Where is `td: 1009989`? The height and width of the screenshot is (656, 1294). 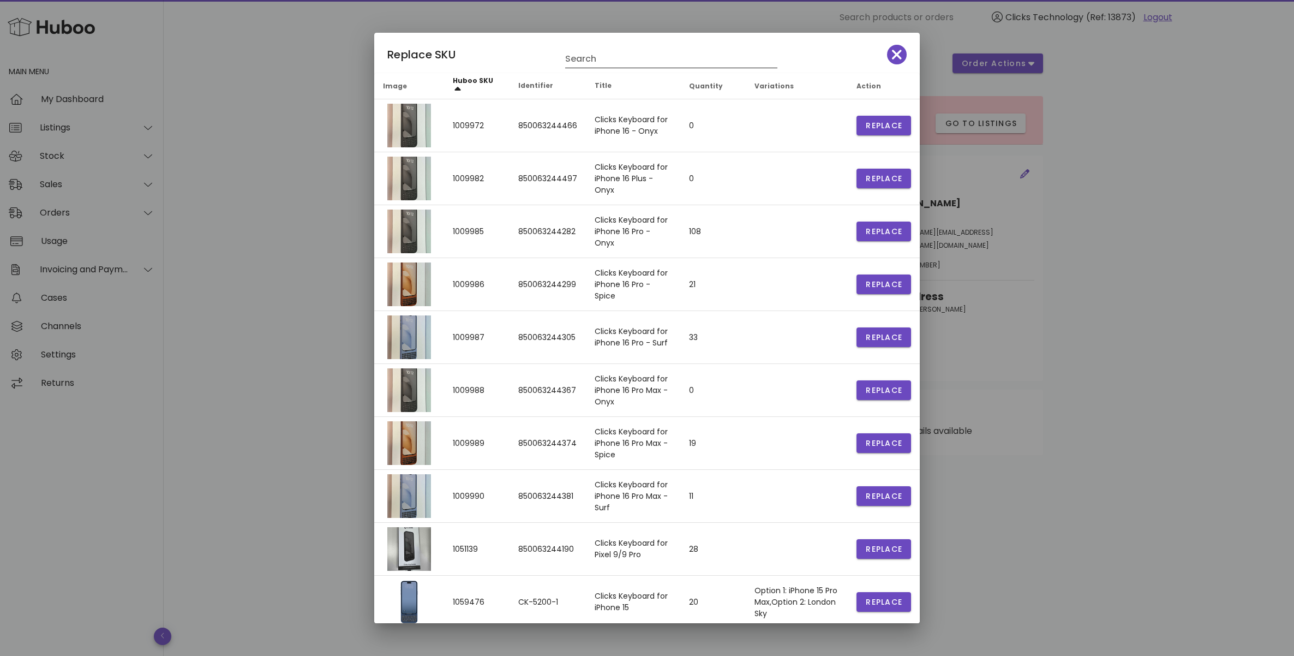
td: 1009989 is located at coordinates (477, 443).